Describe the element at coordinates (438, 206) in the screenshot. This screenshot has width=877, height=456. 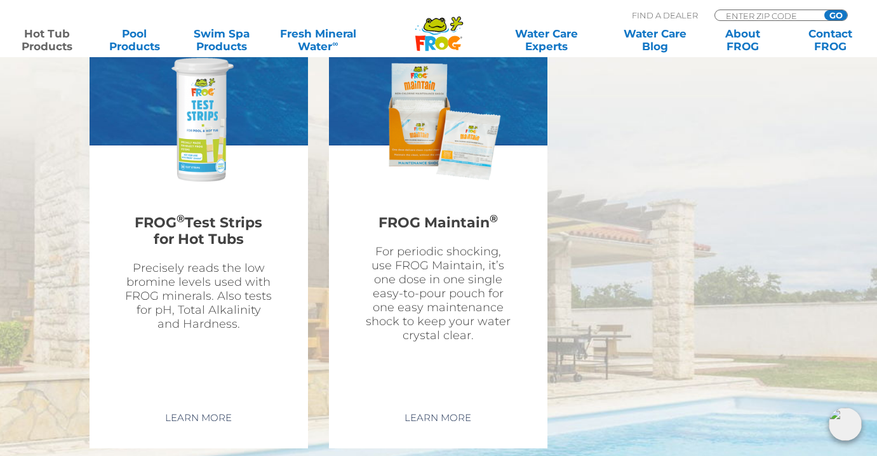
I see `a: Related Products ThumbnailFROG Maintain®For periodic shocking, use FROG Maintain, it’s one dose i...` at that location.